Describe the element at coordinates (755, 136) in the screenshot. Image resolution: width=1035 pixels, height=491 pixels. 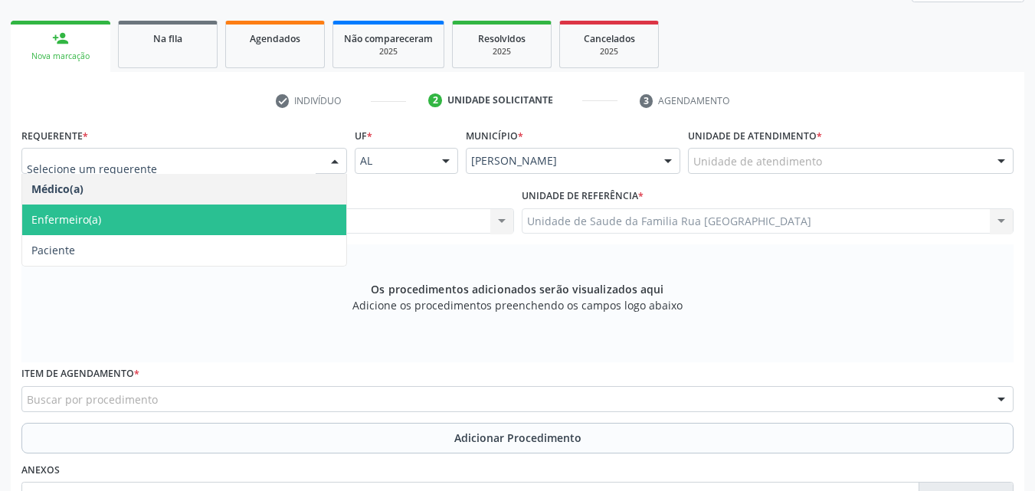
I see `label: Unidade de atendimento` at that location.